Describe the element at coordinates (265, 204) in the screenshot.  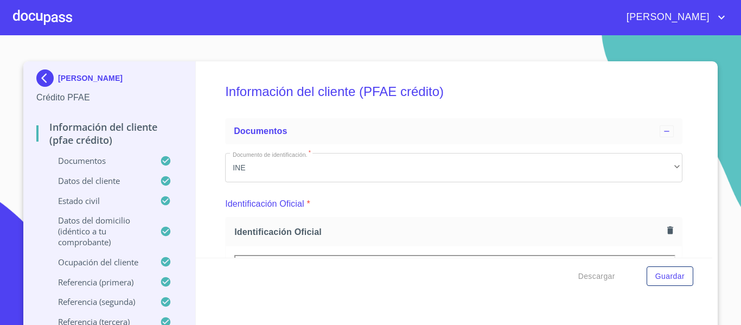
I see `p: Identificación Oficial` at that location.